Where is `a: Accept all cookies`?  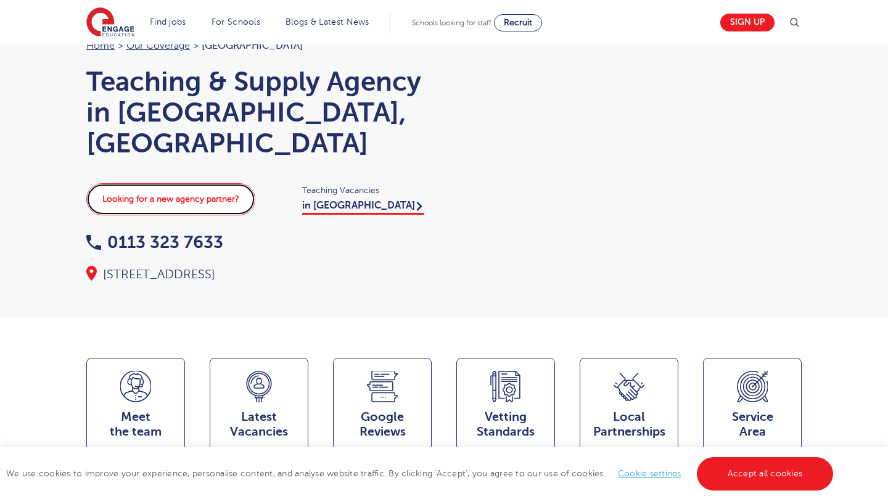
a: Accept all cookies is located at coordinates (766, 474).